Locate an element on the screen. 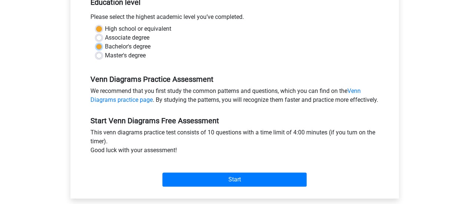 The width and height of the screenshot is (469, 204). label: Bachelor's degree is located at coordinates (128, 47).